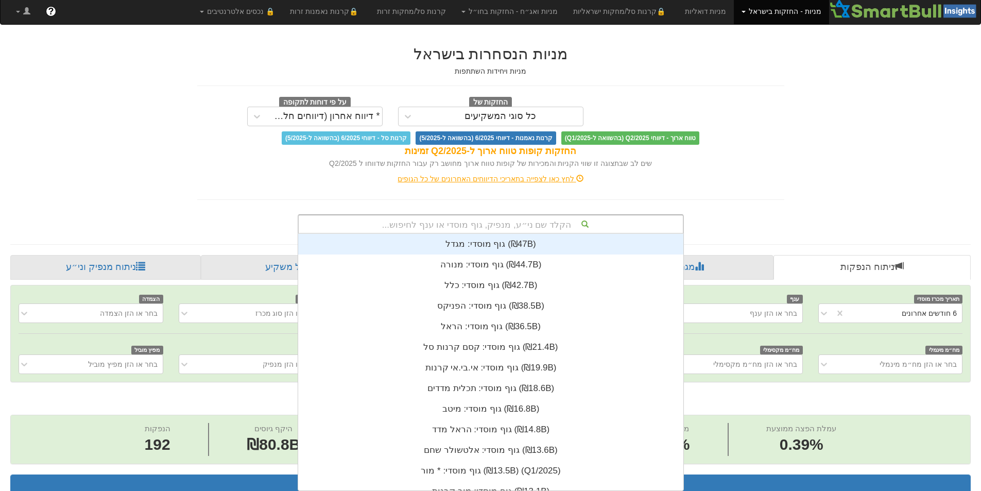 This screenshot has height=491, width=981. Describe the element at coordinates (781, 350) in the screenshot. I see `span: מח״מ מקסימלי` at that location.